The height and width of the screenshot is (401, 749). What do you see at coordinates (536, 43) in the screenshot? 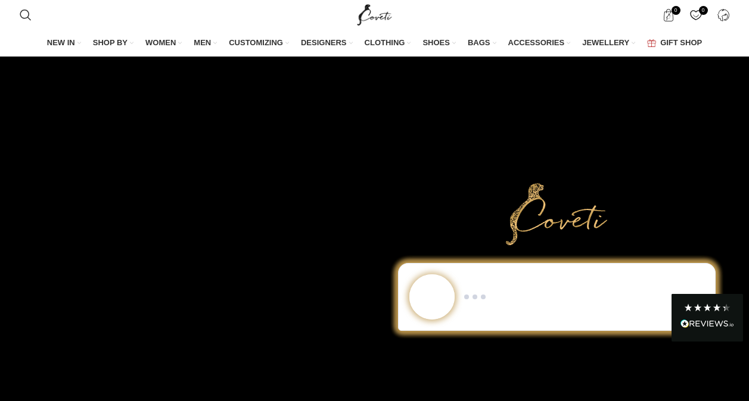
I see `span: ACCESSORIES` at bounding box center [536, 43].